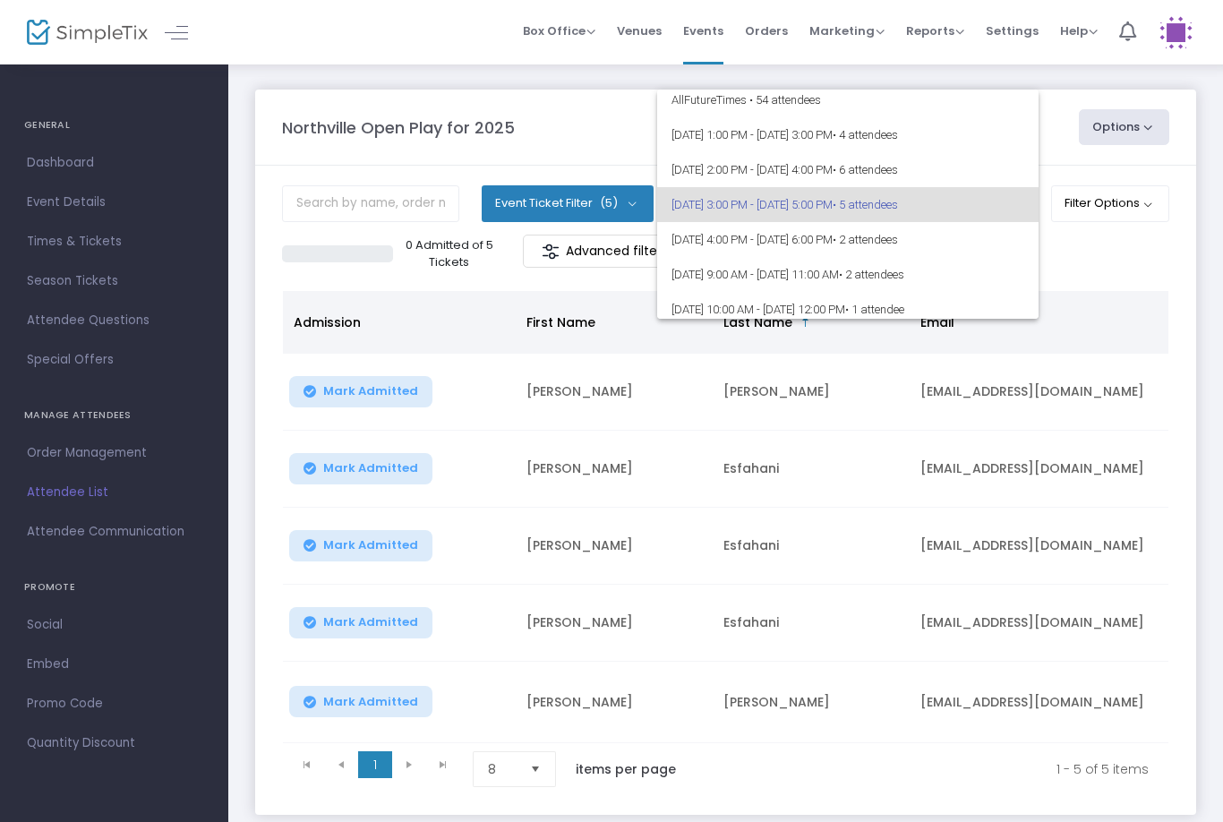  What do you see at coordinates (875, 309) in the screenshot?
I see `span: • 1 attendee` at bounding box center [875, 309].